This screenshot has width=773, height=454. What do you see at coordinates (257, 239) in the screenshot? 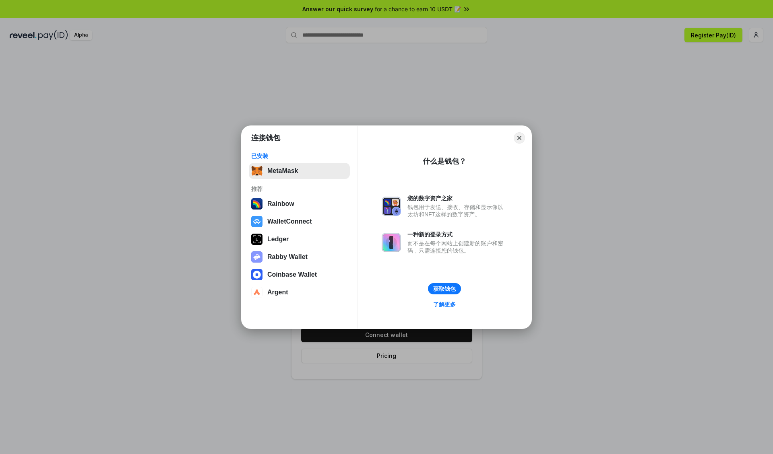
I see `img: svg+xml,%3Csvg%20xmlns%3D%22http%3A%2F%2Fwww.w3.org%2F2000%2Fsvg%22%20width%3D%2228%22%20height%3...` at bounding box center [257, 239].